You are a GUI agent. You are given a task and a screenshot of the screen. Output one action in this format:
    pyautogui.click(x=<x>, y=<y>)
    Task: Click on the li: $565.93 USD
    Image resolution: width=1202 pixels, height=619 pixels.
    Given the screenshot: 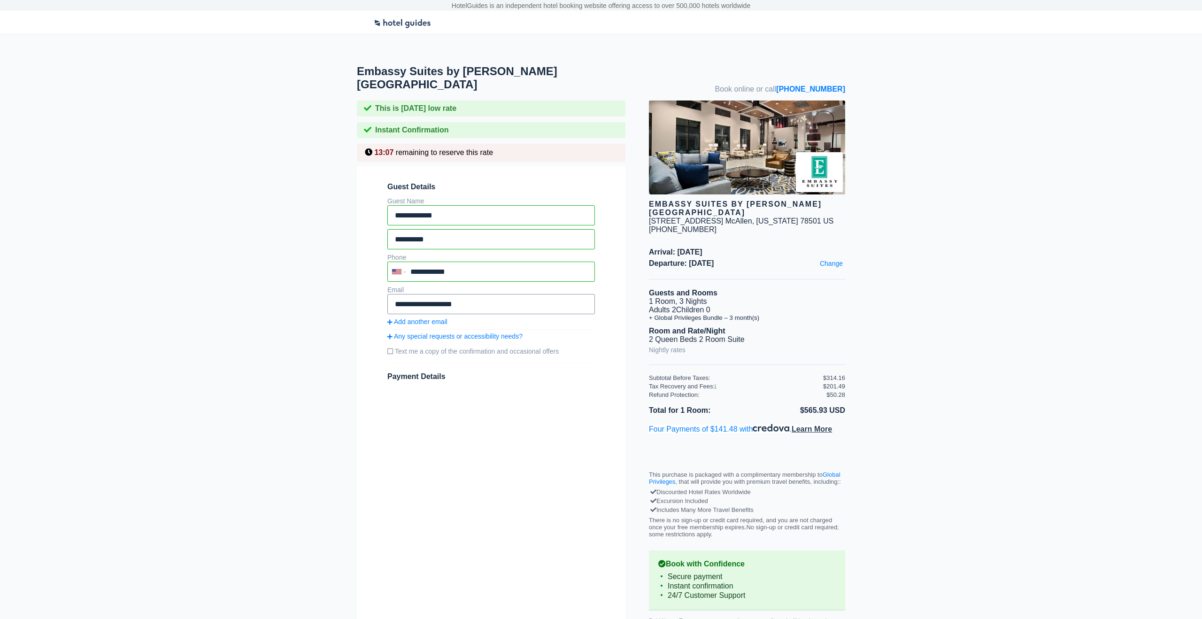 What is the action you would take?
    pyautogui.click(x=796, y=410)
    